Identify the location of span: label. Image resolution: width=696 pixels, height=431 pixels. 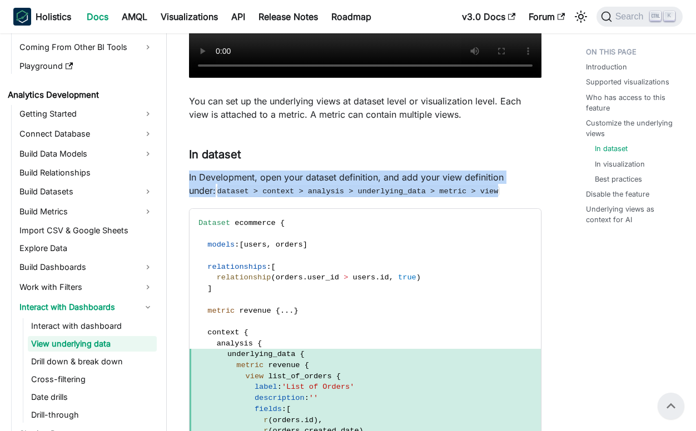
(266, 387).